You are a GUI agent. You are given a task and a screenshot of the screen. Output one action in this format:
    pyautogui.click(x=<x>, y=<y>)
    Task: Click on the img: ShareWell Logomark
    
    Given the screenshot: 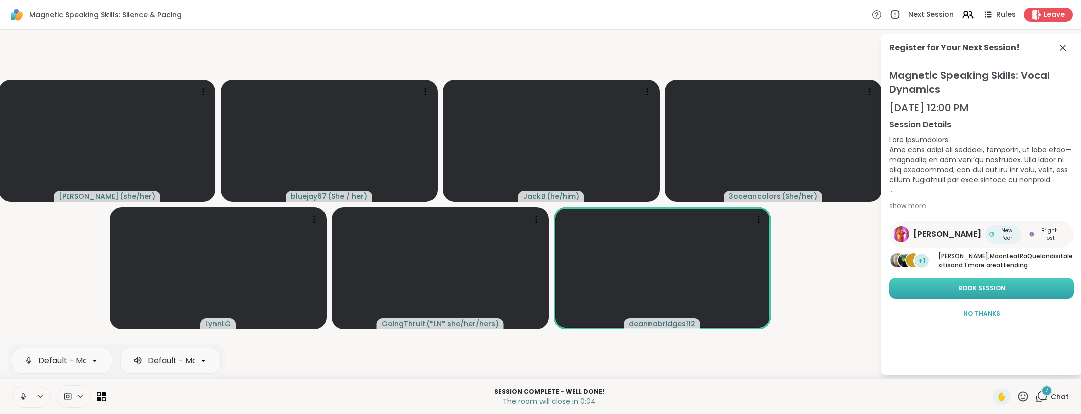 What is the action you would take?
    pyautogui.click(x=17, y=15)
    